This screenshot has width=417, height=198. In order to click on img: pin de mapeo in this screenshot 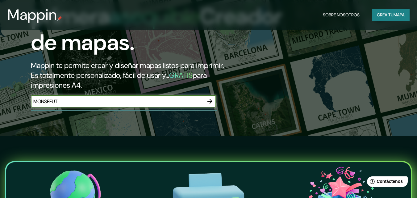, I will do `click(60, 19)`.